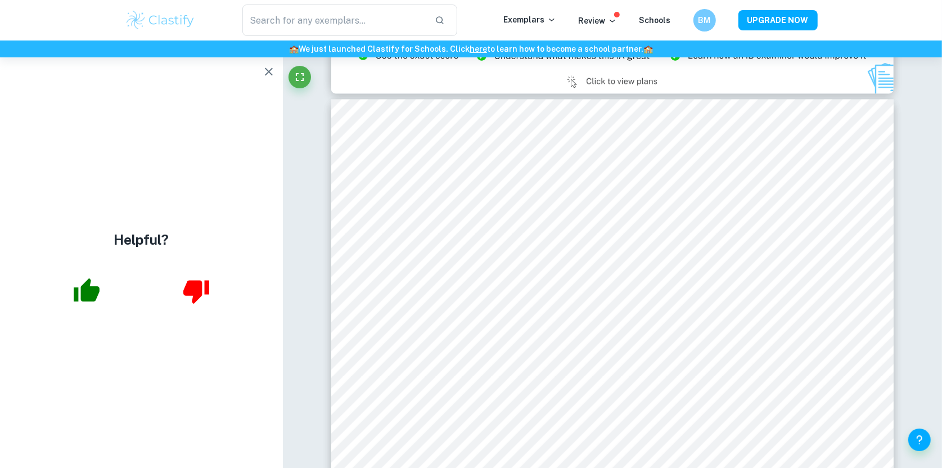  What do you see at coordinates (471, 49) in the screenshot?
I see `h6: We just launched Clastify for Schools. Click to learn how to become a school partner.` at bounding box center [471, 49].